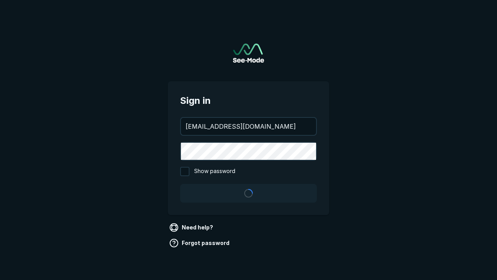 Image resolution: width=497 pixels, height=280 pixels. I want to click on a: Go to sign in, so click(249, 53).